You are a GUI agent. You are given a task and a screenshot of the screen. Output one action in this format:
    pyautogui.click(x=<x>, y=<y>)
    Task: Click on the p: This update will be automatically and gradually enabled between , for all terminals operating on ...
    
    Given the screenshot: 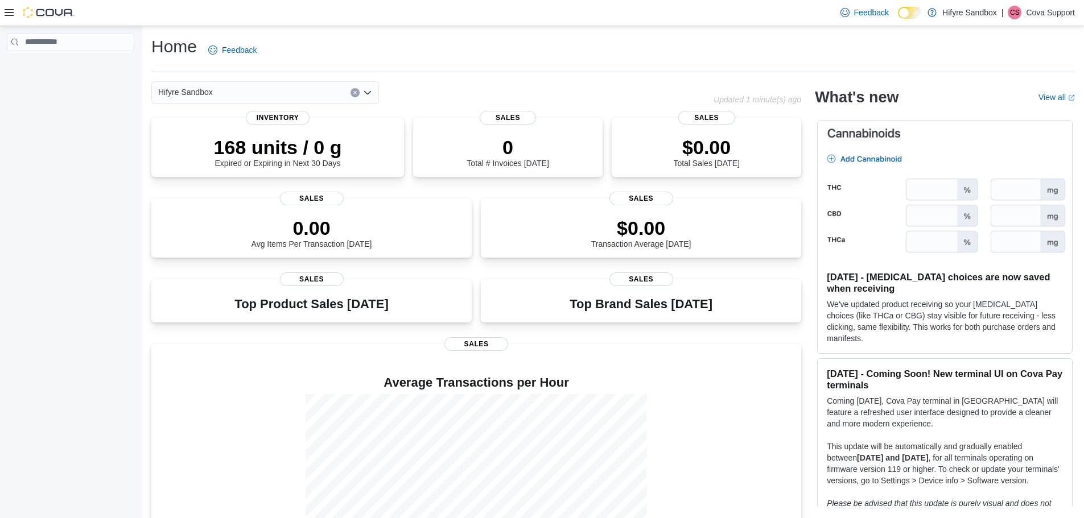 What is the action you would take?
    pyautogui.click(x=945, y=464)
    